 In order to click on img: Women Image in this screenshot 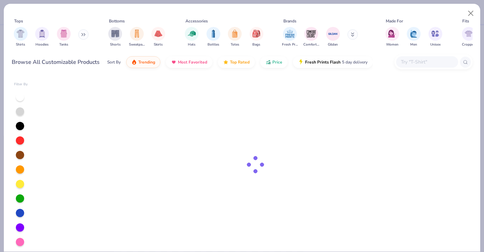, I will do `click(392, 33)`.